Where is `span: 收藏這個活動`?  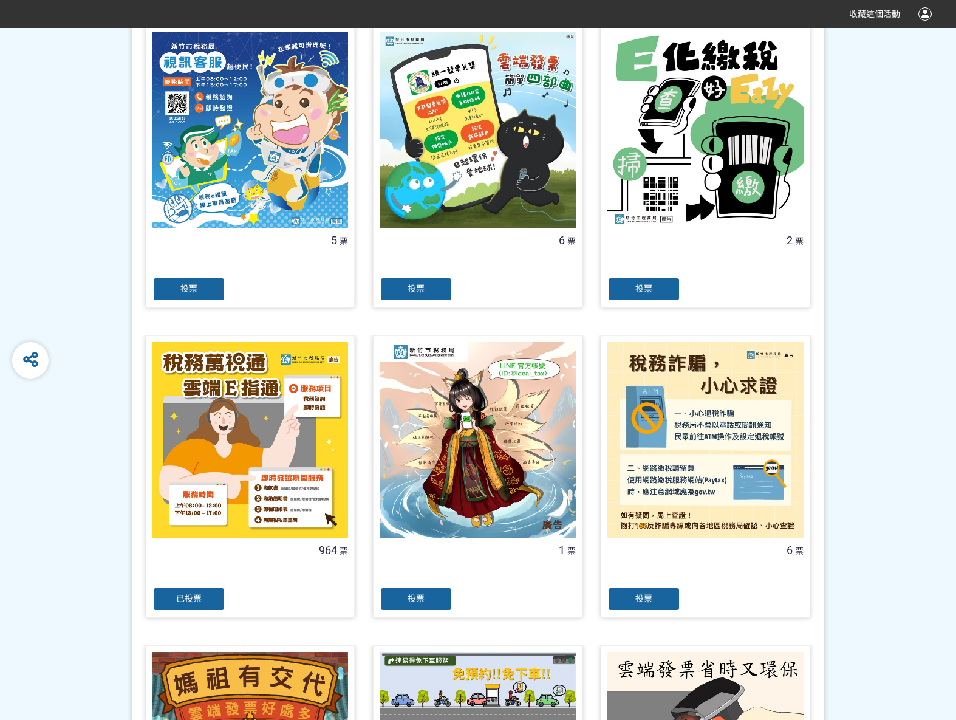 span: 收藏這個活動 is located at coordinates (875, 14).